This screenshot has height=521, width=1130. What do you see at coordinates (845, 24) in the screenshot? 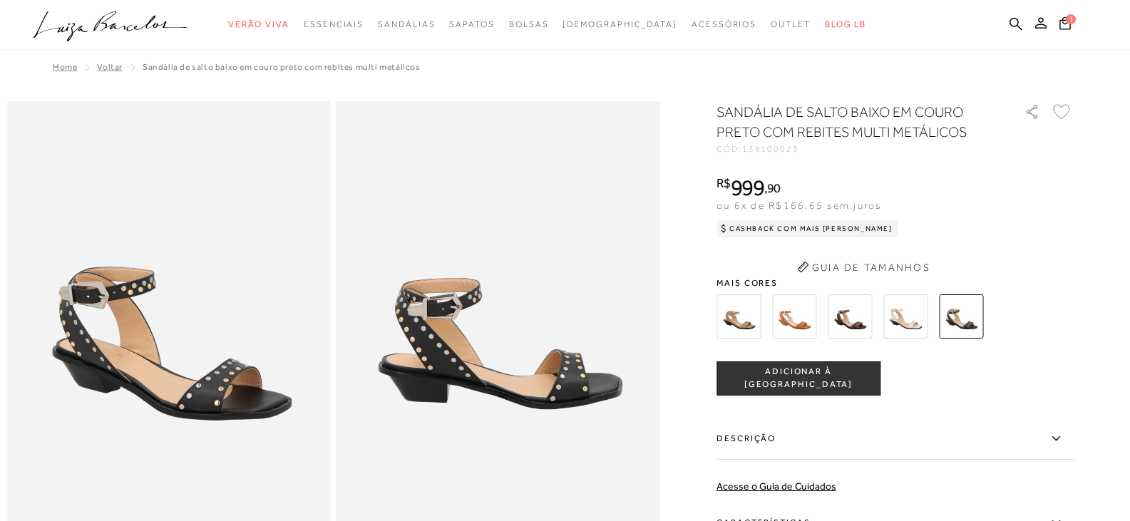
I see `span: BLOG LB` at bounding box center [845, 24].